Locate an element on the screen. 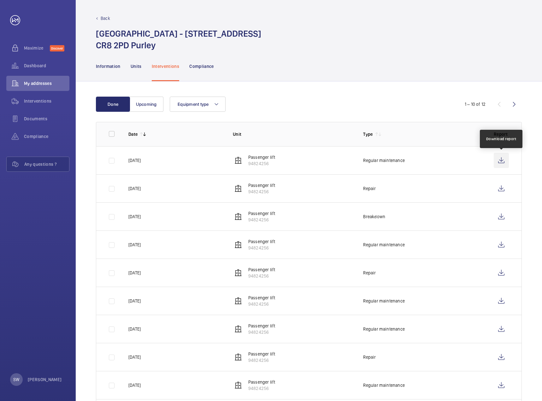  p: Type is located at coordinates (368, 134).